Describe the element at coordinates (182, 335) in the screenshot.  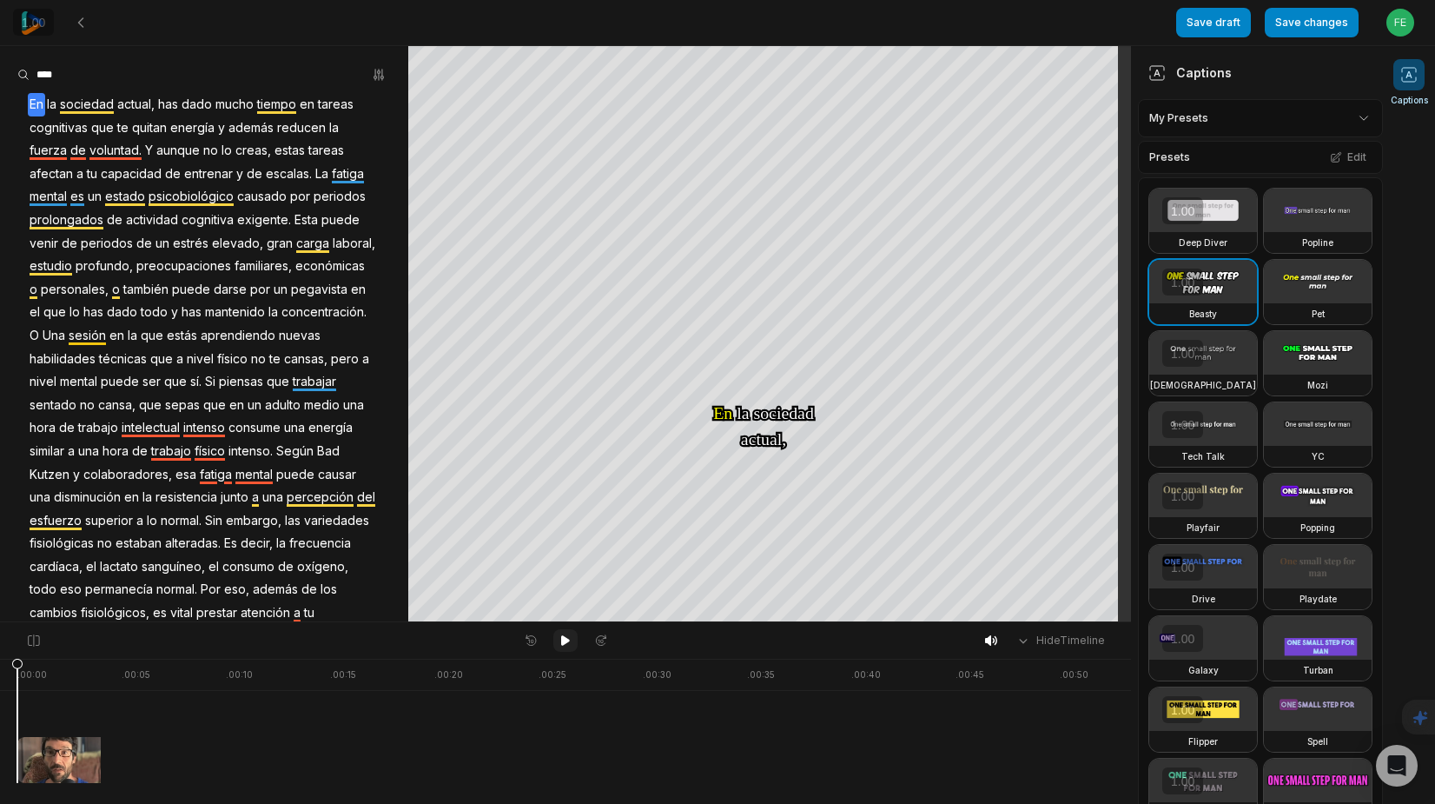
I see `span: estás` at that location.